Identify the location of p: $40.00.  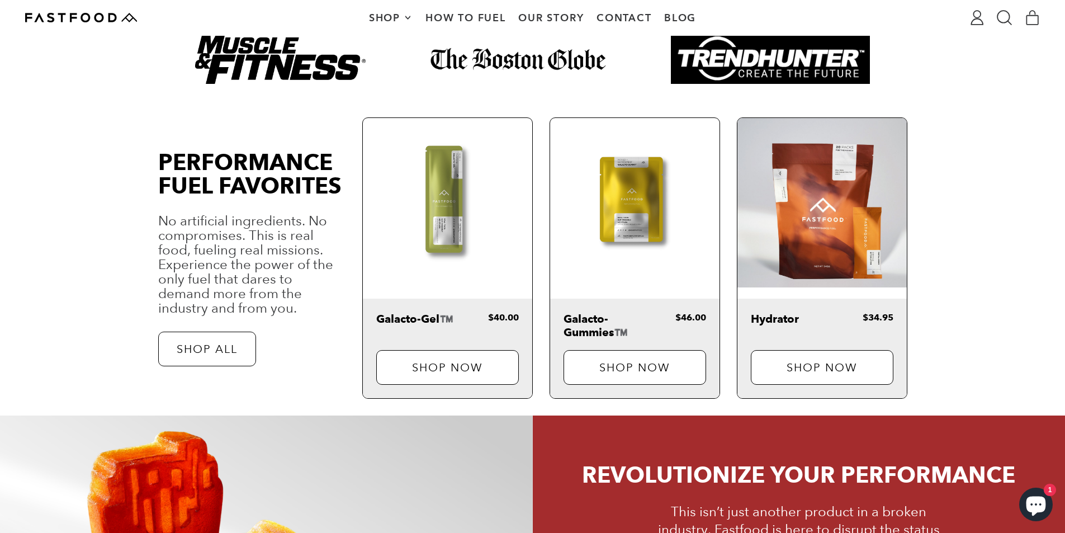
(503, 318).